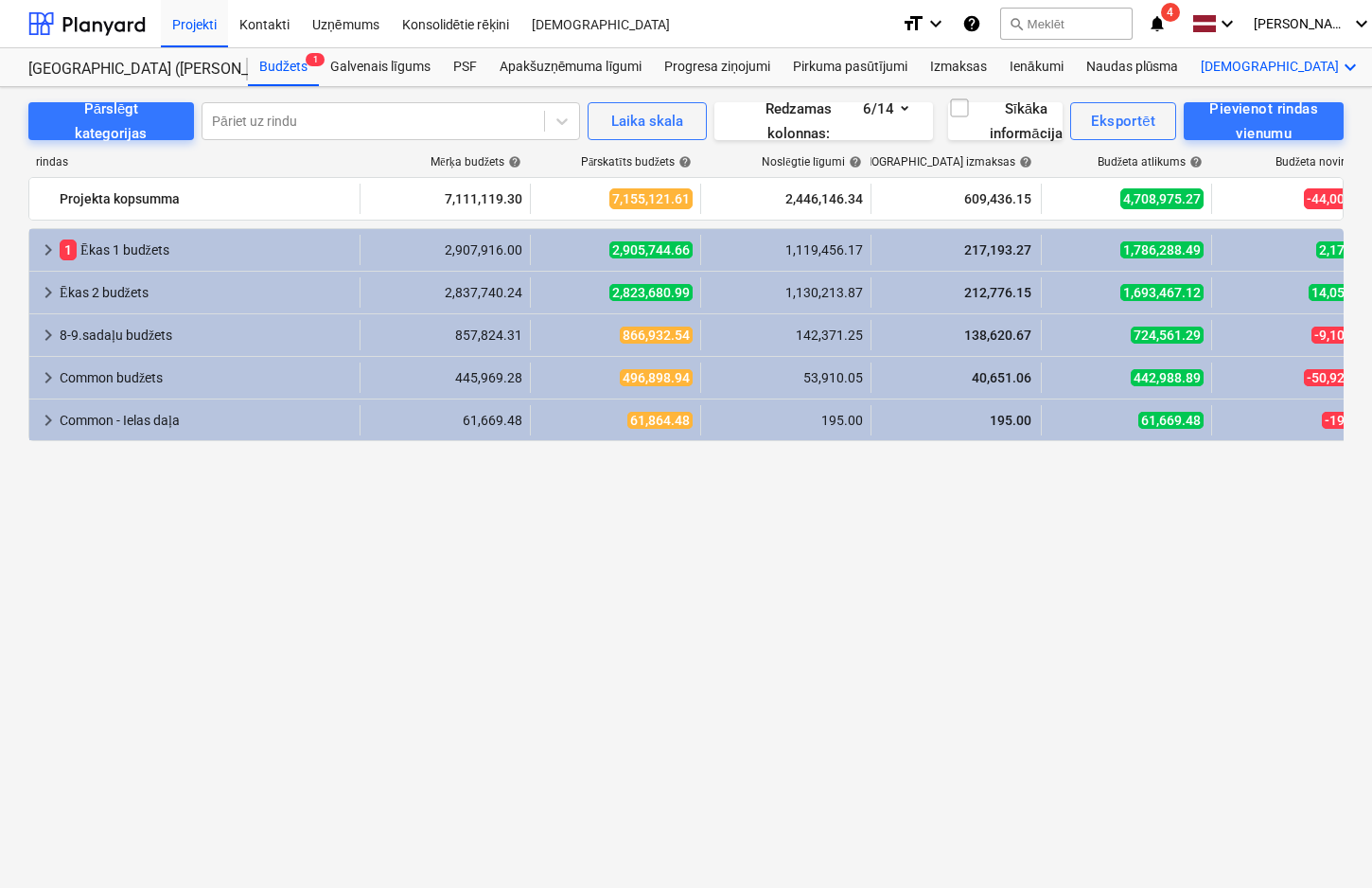 The image size is (1372, 888). Describe the element at coordinates (786, 378) in the screenshot. I see `div: 53,910.05` at that location.